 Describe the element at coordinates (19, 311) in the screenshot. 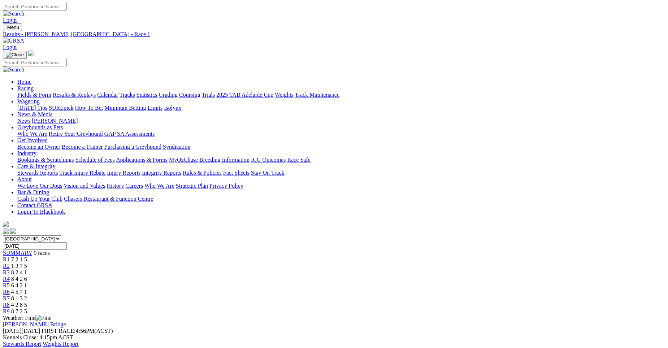

I see `span: 8 7 2 5` at that location.